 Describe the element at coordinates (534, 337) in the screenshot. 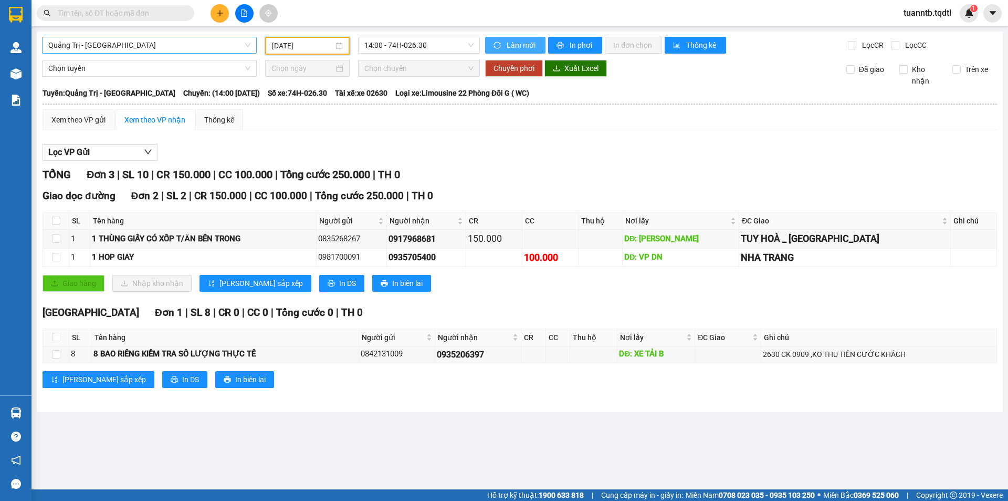

I see `th: CR` at that location.